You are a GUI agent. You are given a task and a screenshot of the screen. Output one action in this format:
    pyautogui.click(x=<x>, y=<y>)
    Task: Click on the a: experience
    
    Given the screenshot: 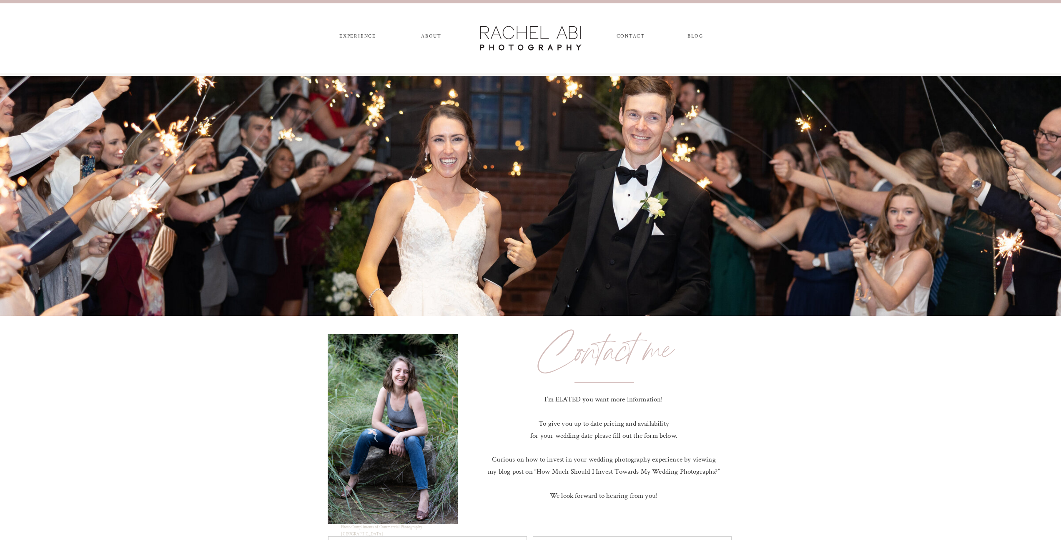 What is the action you would take?
    pyautogui.click(x=358, y=38)
    